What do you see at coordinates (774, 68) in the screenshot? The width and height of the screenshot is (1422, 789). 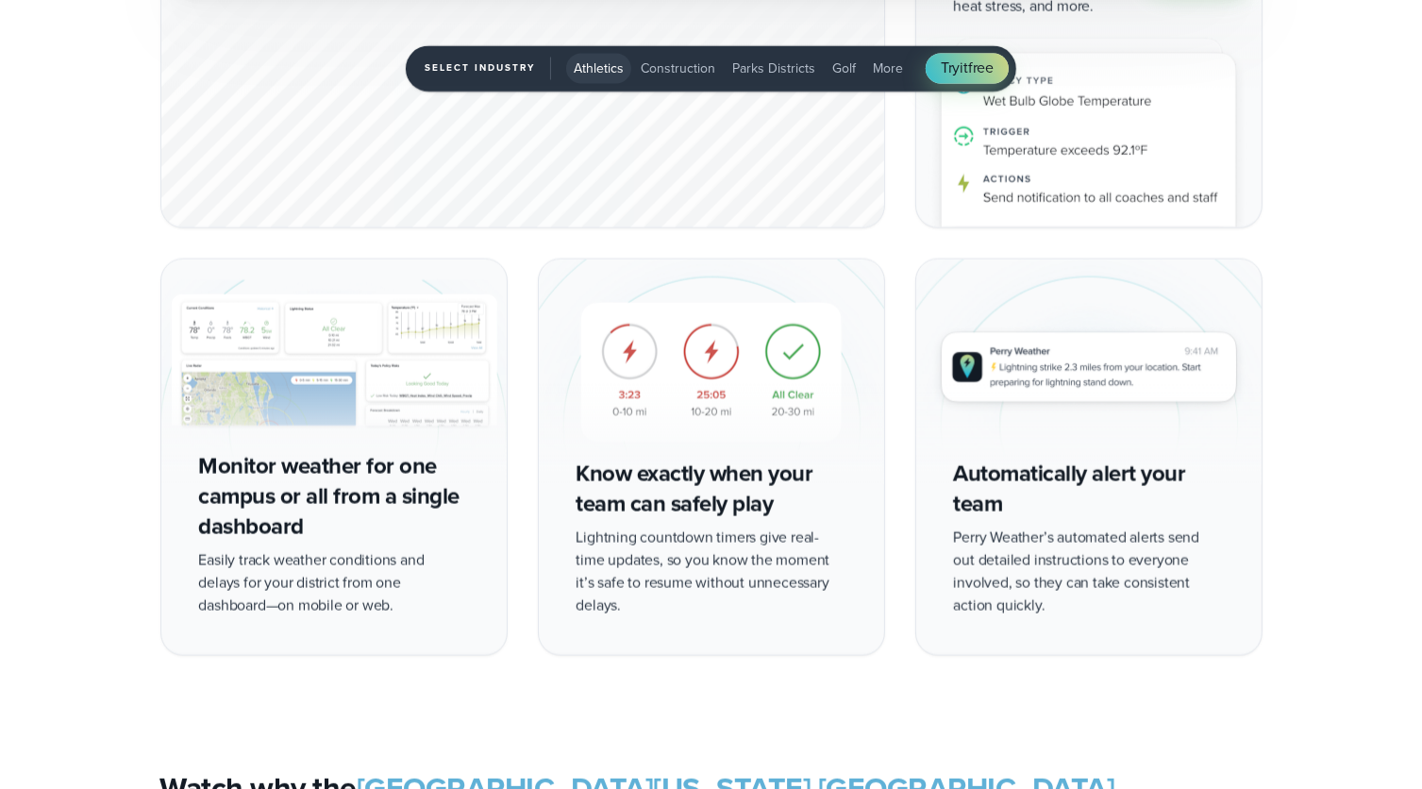 I see `span: Parks Districts` at bounding box center [774, 68].